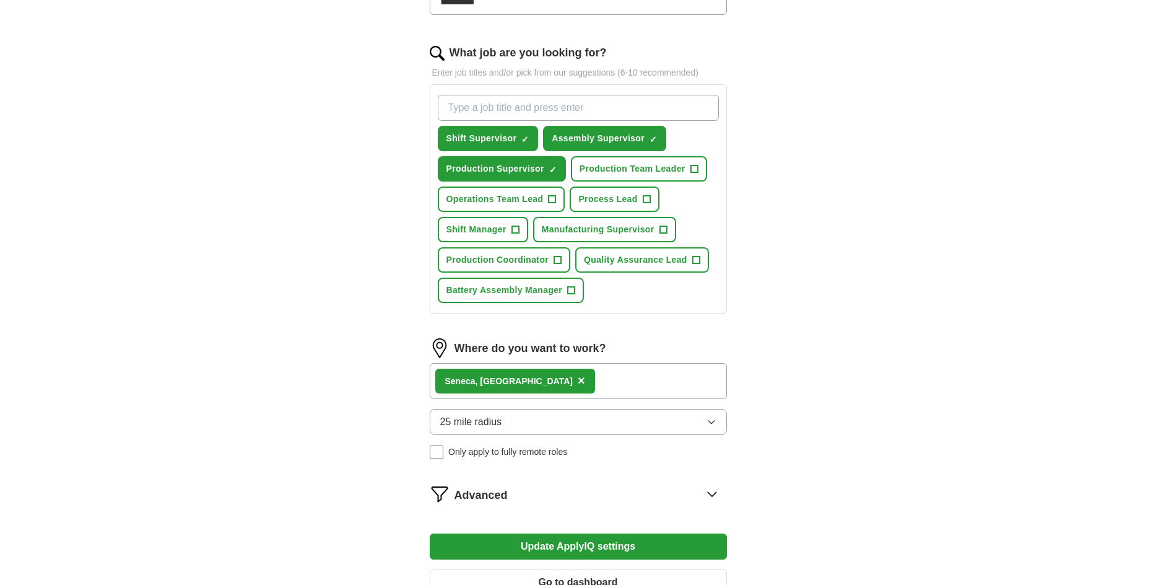  What do you see at coordinates (504, 259) in the screenshot?
I see `button: Production Coordinator` at bounding box center [504, 259].